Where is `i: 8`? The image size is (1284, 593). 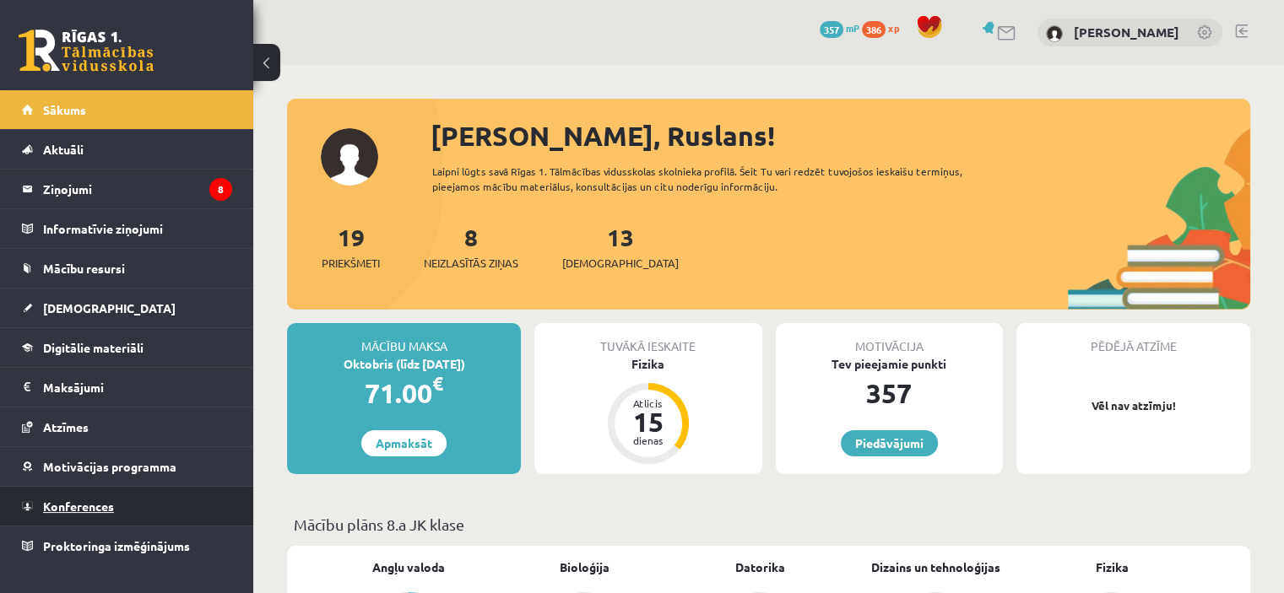 i: 8 is located at coordinates (220, 189).